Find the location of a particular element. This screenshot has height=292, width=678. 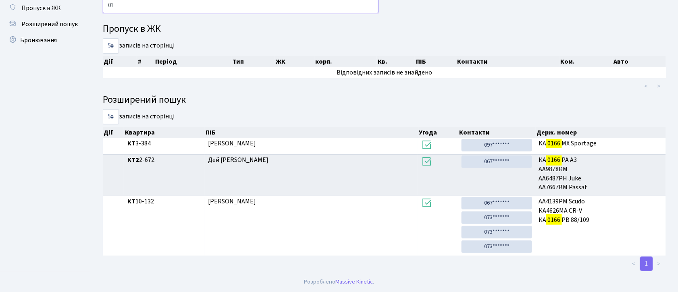

a: Розширений пошук is located at coordinates (44, 24).